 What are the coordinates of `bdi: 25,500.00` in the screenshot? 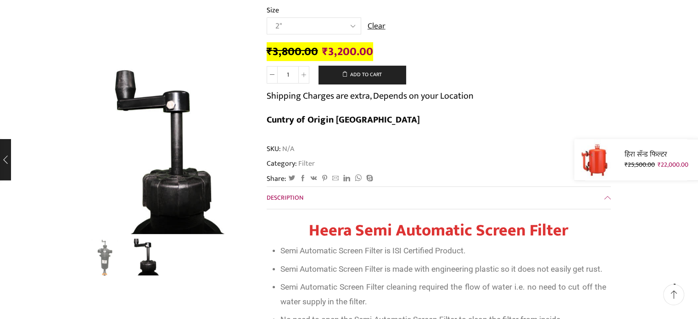 It's located at (639, 164).